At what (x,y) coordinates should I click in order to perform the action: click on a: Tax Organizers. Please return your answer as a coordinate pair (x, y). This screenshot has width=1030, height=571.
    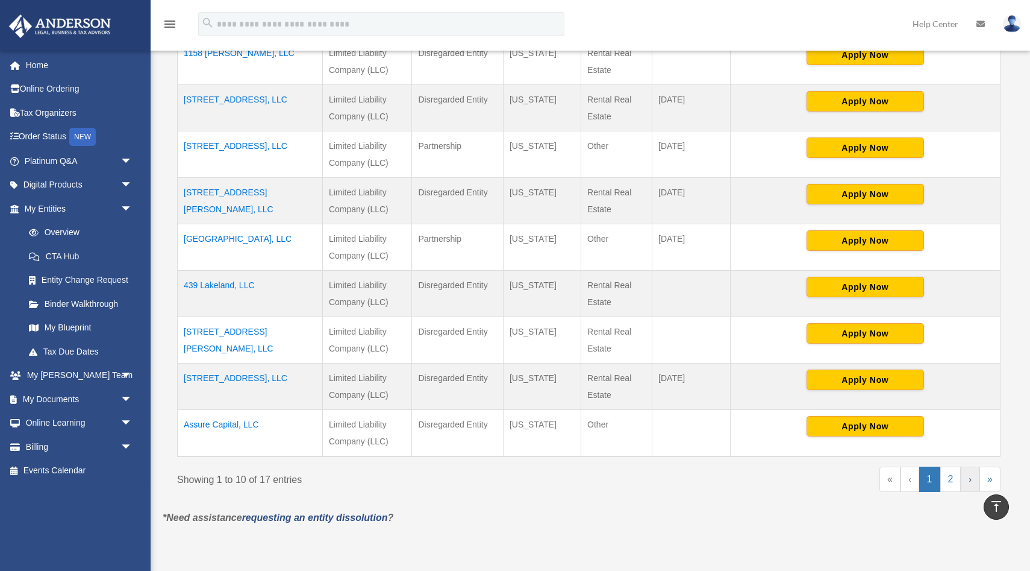
    Looking at the image, I should click on (80, 113).